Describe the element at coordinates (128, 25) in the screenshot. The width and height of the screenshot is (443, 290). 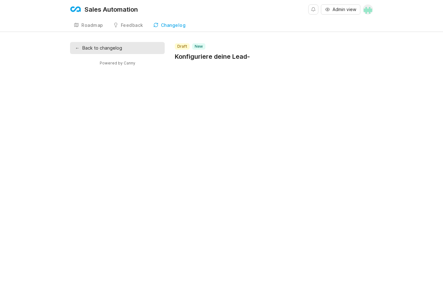
I see `a: Feedback` at that location.